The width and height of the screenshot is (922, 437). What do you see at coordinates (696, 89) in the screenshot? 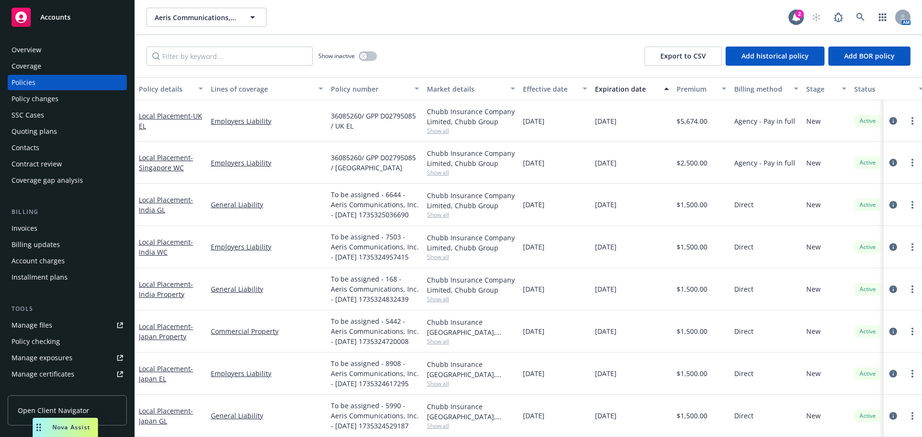
I see `div: Premium` at bounding box center [696, 89].